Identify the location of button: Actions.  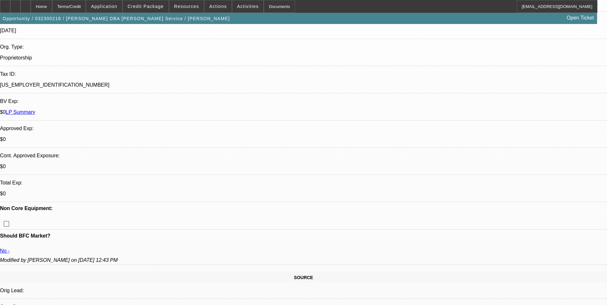
(218, 6).